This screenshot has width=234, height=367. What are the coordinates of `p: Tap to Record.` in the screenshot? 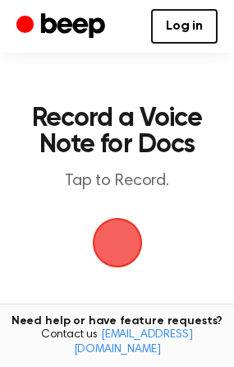 It's located at (117, 181).